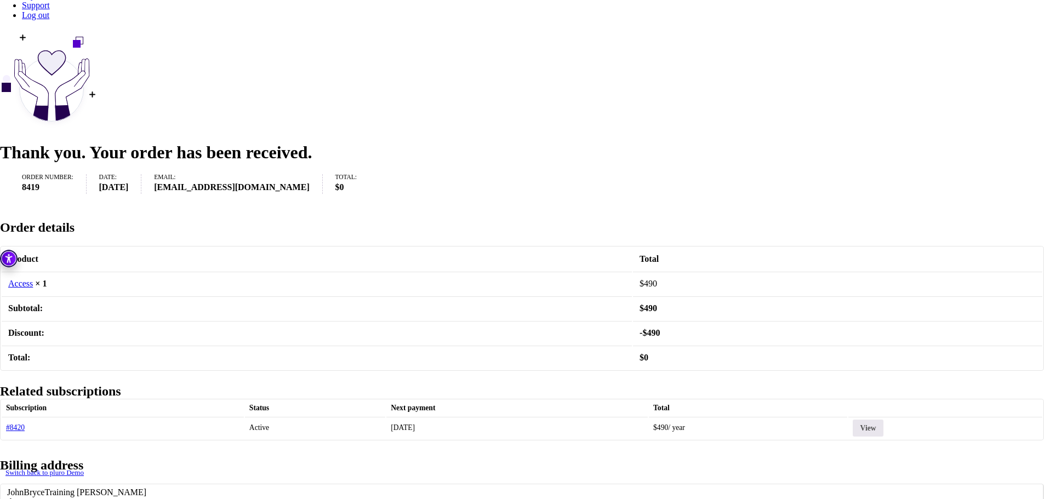  I want to click on a: View, so click(868, 428).